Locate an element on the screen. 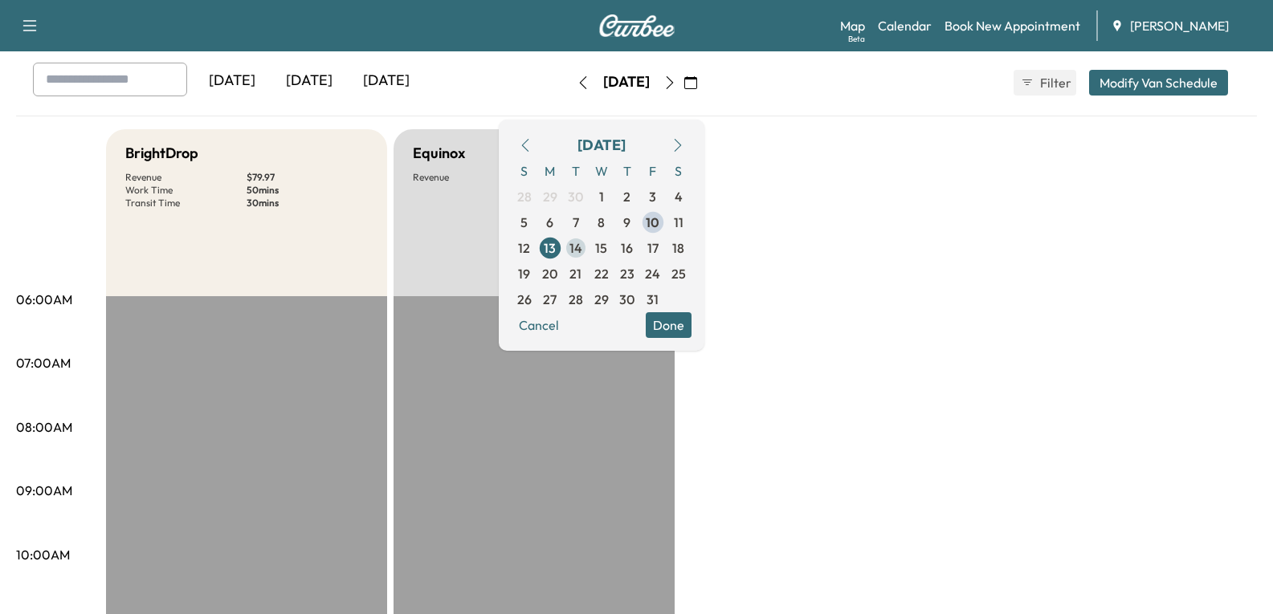 The width and height of the screenshot is (1273, 614). span: 25 is located at coordinates (679, 274).